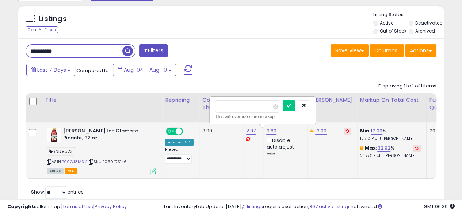 The image size is (462, 214). Describe the element at coordinates (350, 50) in the screenshot. I see `button: Save View` at that location.